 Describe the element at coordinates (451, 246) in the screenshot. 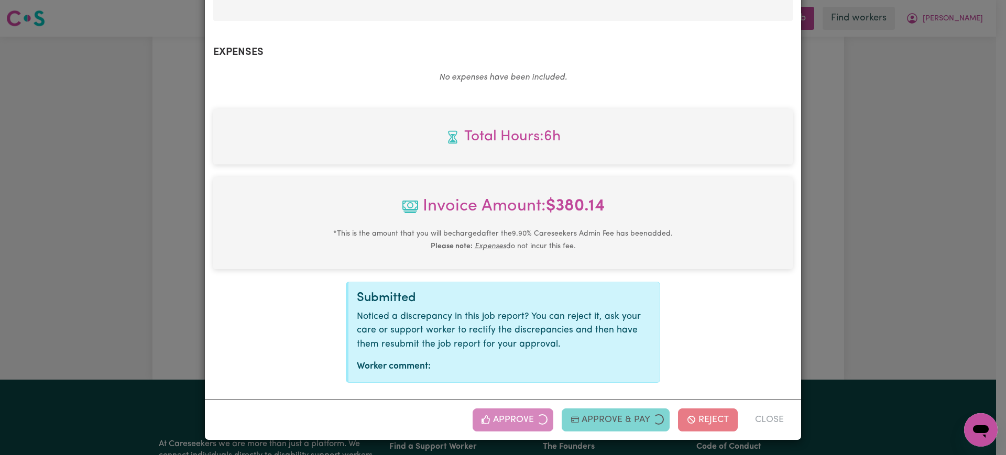

I see `b: Please note:` at that location.